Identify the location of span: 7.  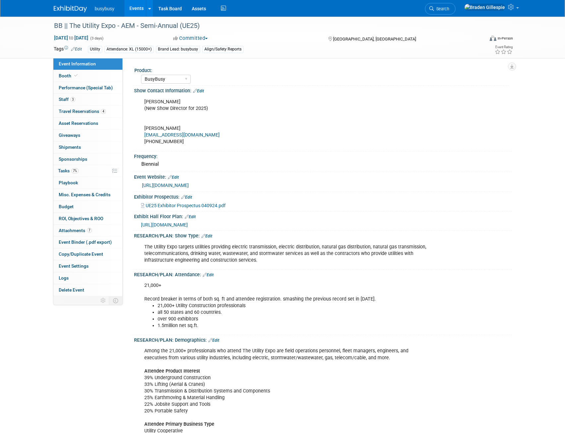
(89, 230).